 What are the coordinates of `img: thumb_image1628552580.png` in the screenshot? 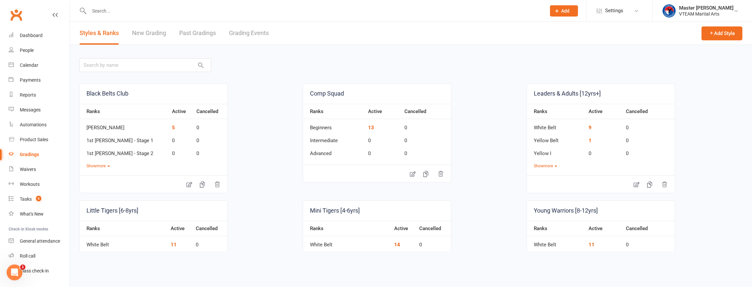 It's located at (669, 11).